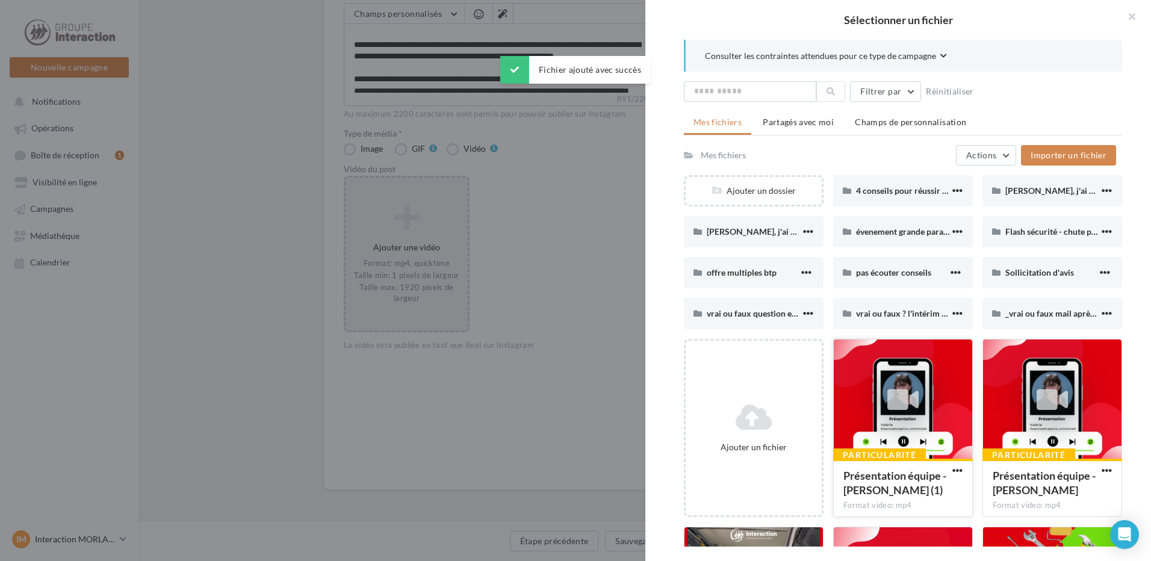  I want to click on span: Partagés avec moi, so click(798, 122).